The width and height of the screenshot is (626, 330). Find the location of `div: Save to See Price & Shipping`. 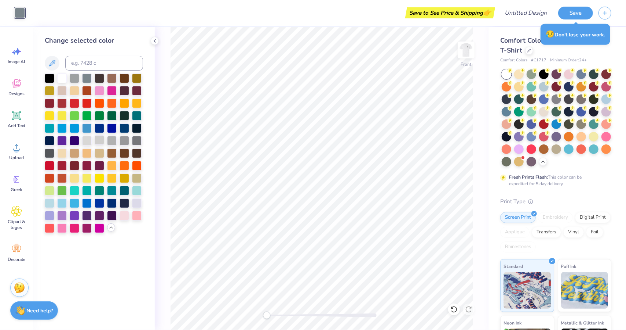

div: Save to See Price & Shipping is located at coordinates (450, 13).